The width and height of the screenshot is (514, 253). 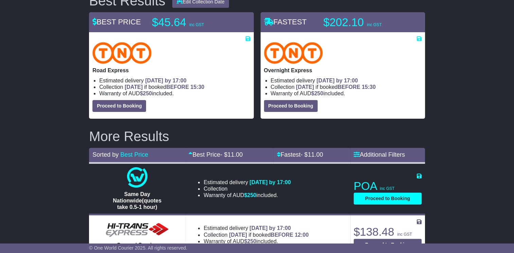 I want to click on h2: More Results, so click(x=257, y=136).